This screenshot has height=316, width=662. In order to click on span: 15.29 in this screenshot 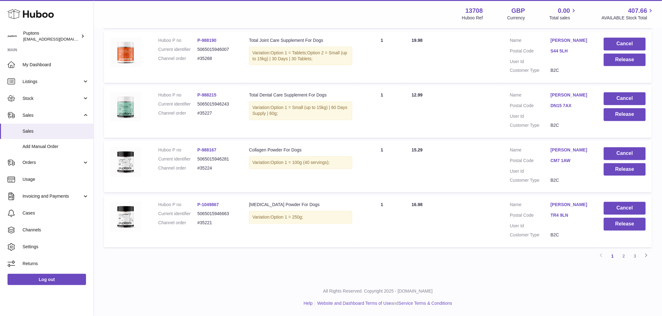, I will do `click(417, 150)`.